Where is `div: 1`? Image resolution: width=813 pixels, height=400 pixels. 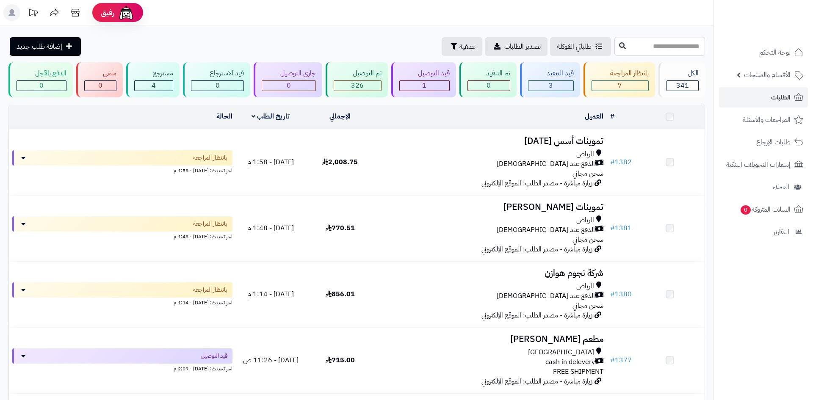 div: 1 is located at coordinates (424, 85).